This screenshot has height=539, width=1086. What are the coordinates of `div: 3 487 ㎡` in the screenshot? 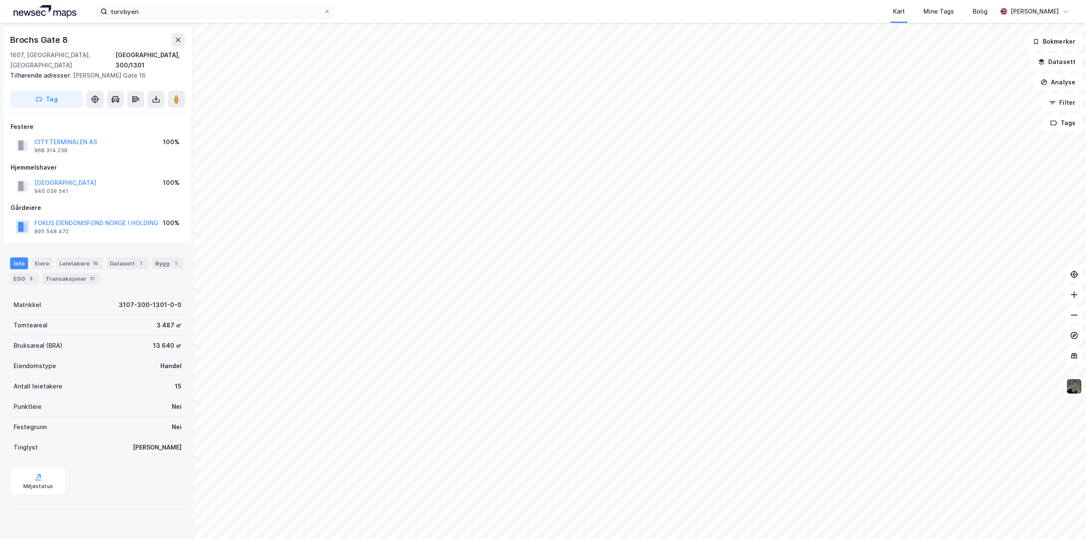 It's located at (169, 325).